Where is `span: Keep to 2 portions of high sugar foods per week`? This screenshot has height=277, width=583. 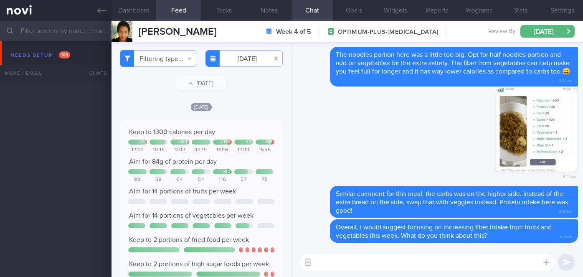 span: Keep to 2 portions of high sugar foods per week is located at coordinates (199, 264).